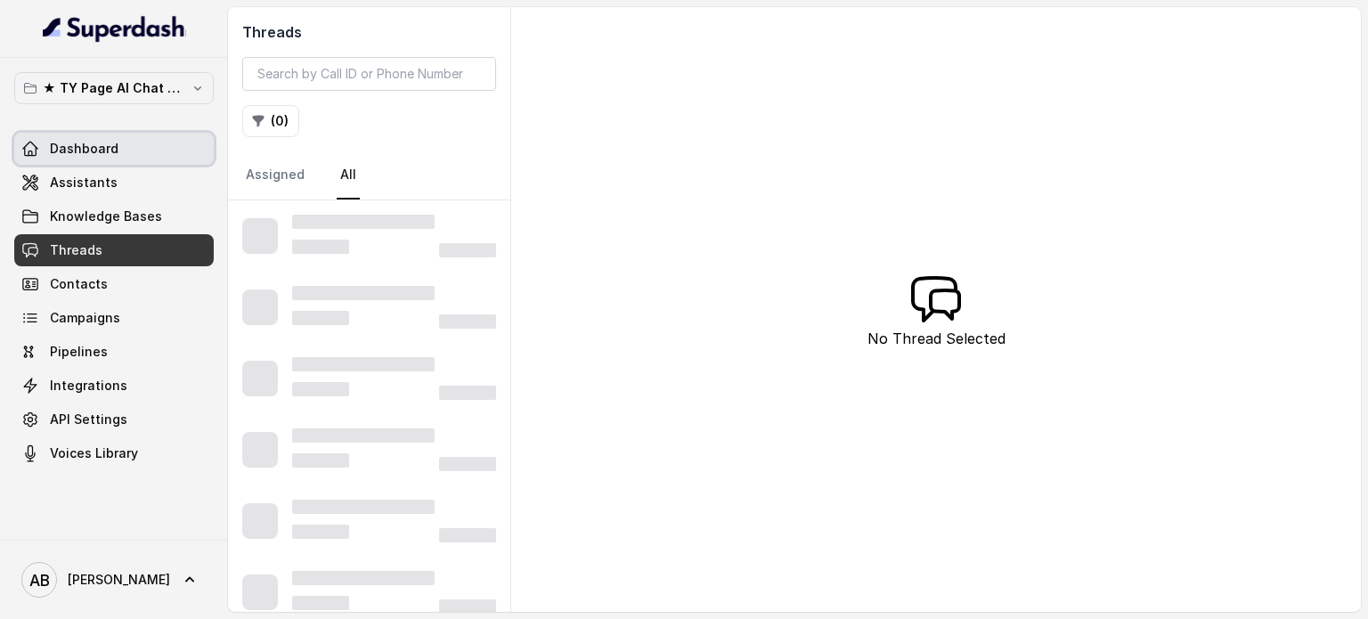 This screenshot has width=1368, height=619. Describe the element at coordinates (114, 149) in the screenshot. I see `a: Dashboard` at that location.